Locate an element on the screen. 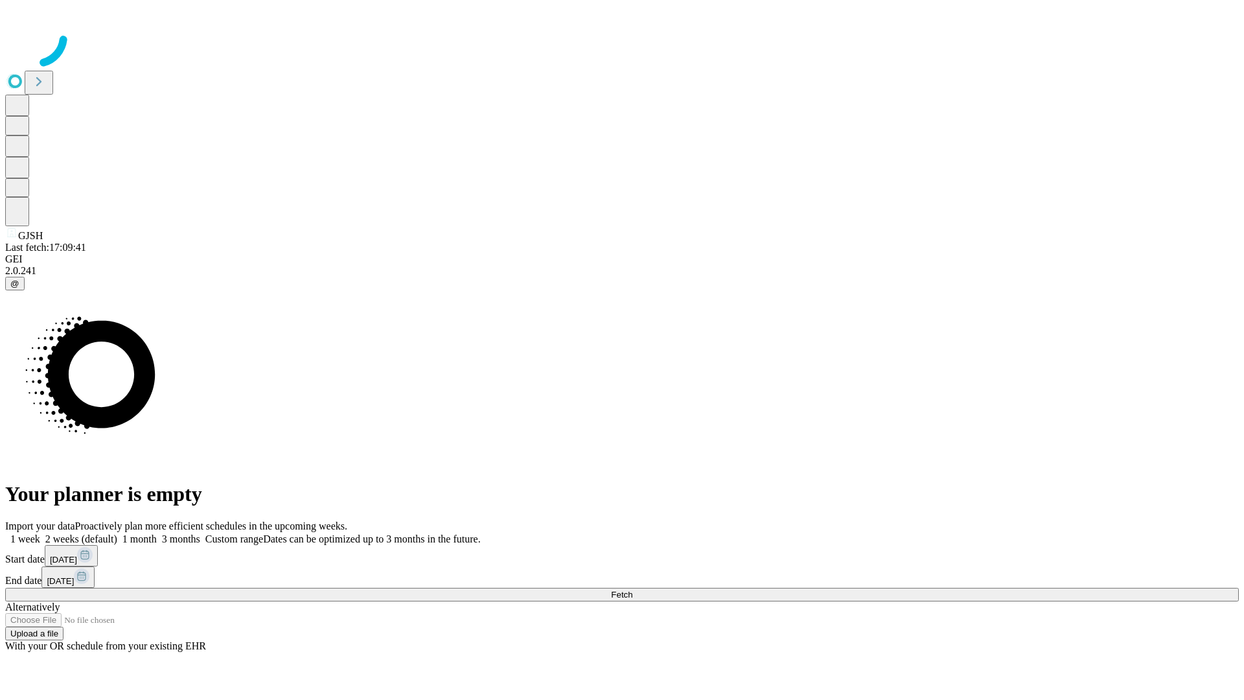 The image size is (1244, 700). button: Fetch is located at coordinates (622, 594).